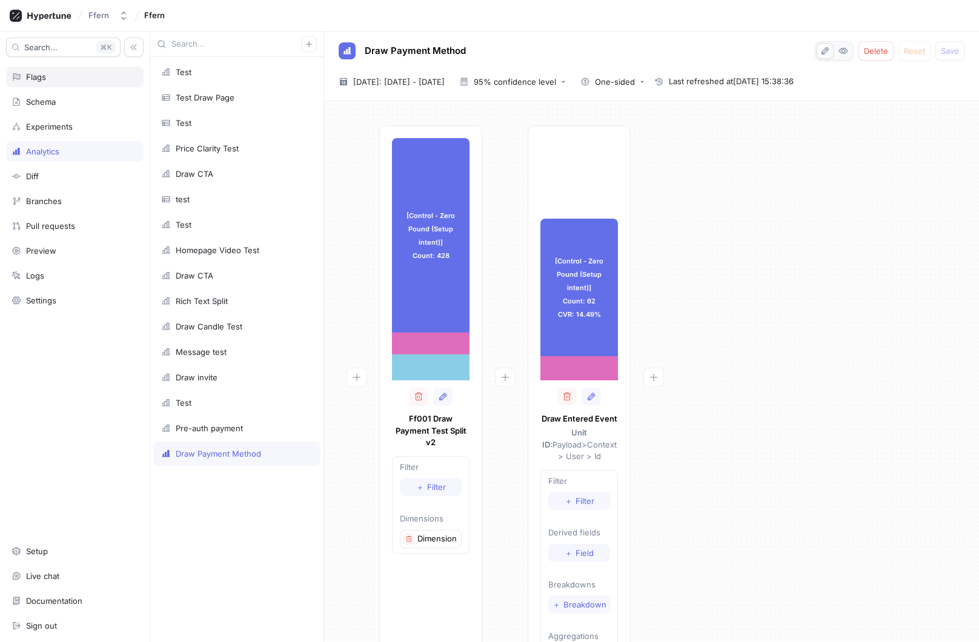 This screenshot has height=642, width=979. I want to click on div: Settings, so click(41, 301).